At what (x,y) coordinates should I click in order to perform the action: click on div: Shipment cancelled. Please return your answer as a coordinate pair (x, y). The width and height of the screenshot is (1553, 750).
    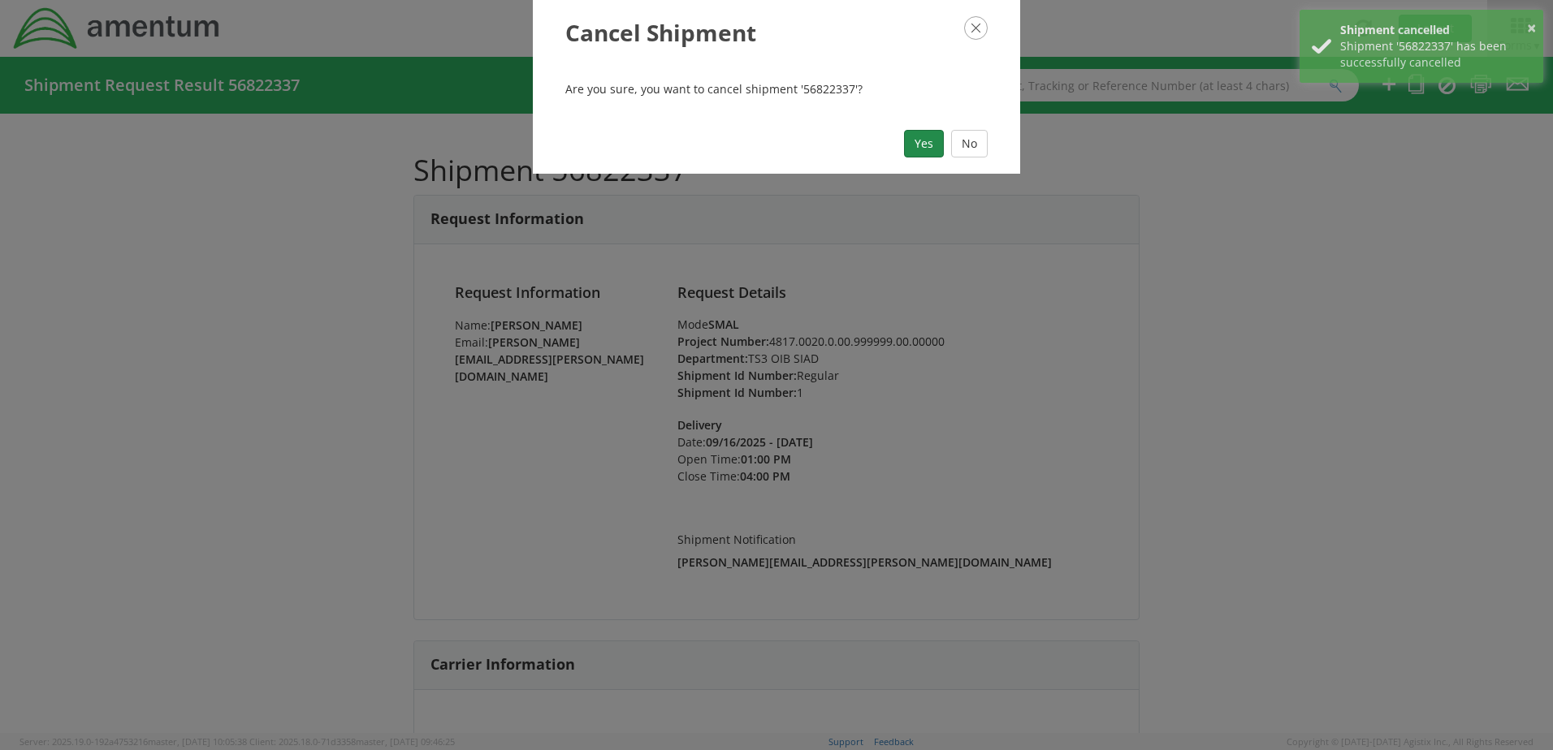
    Looking at the image, I should click on (1435, 30).